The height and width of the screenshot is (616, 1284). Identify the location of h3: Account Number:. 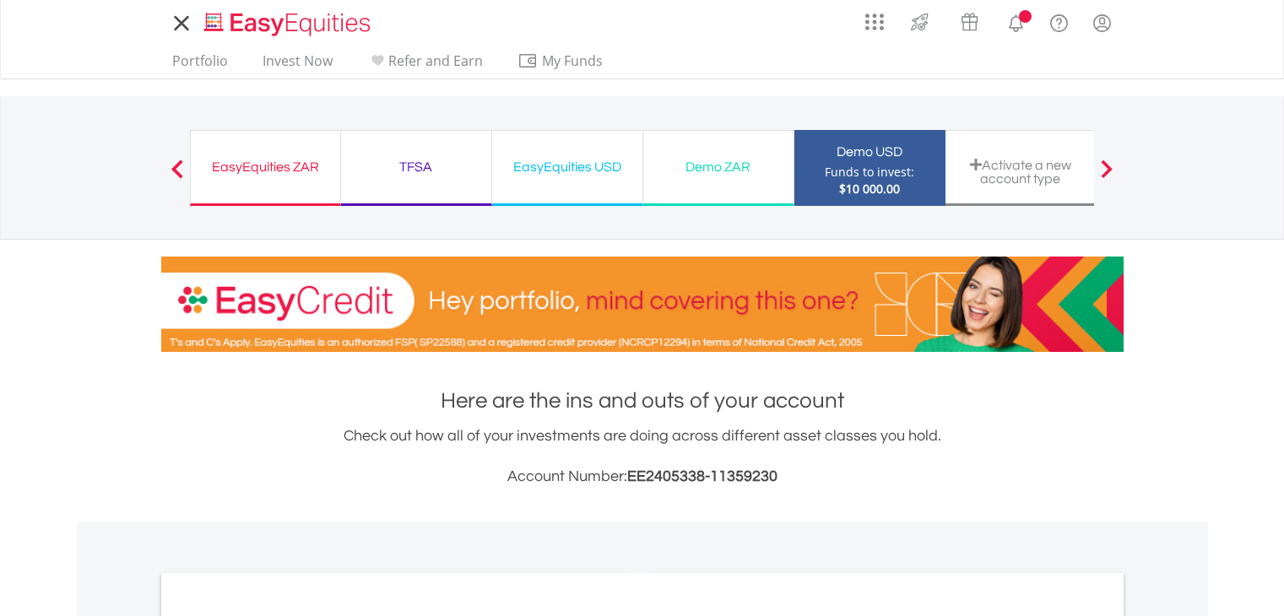
(642, 477).